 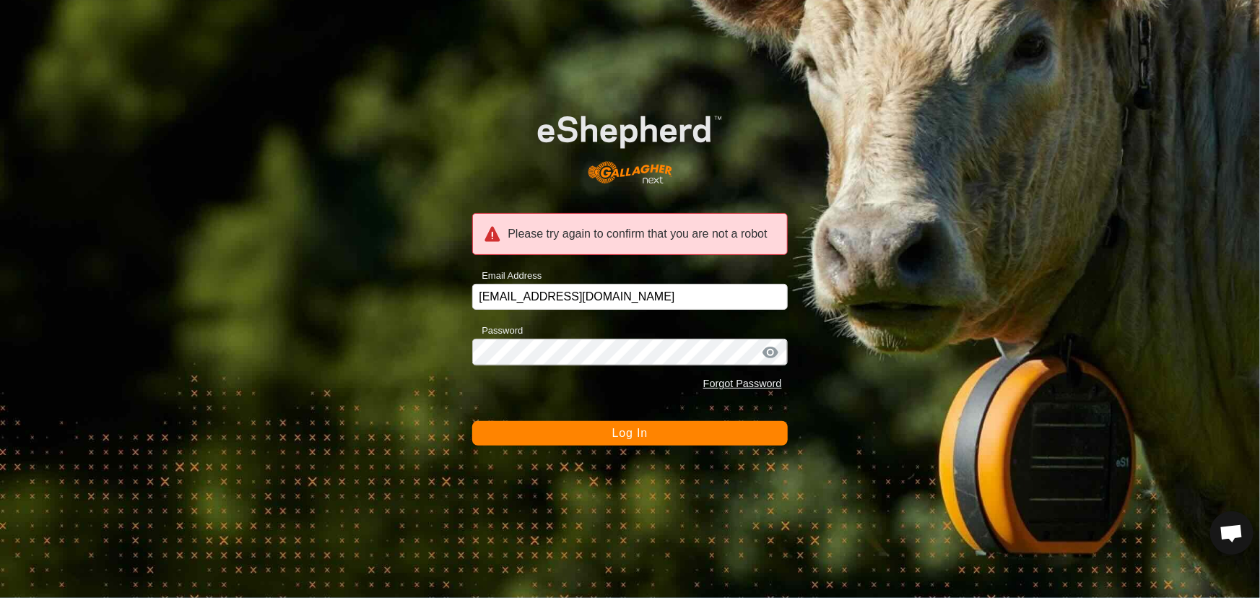 I want to click on label: Password, so click(x=498, y=331).